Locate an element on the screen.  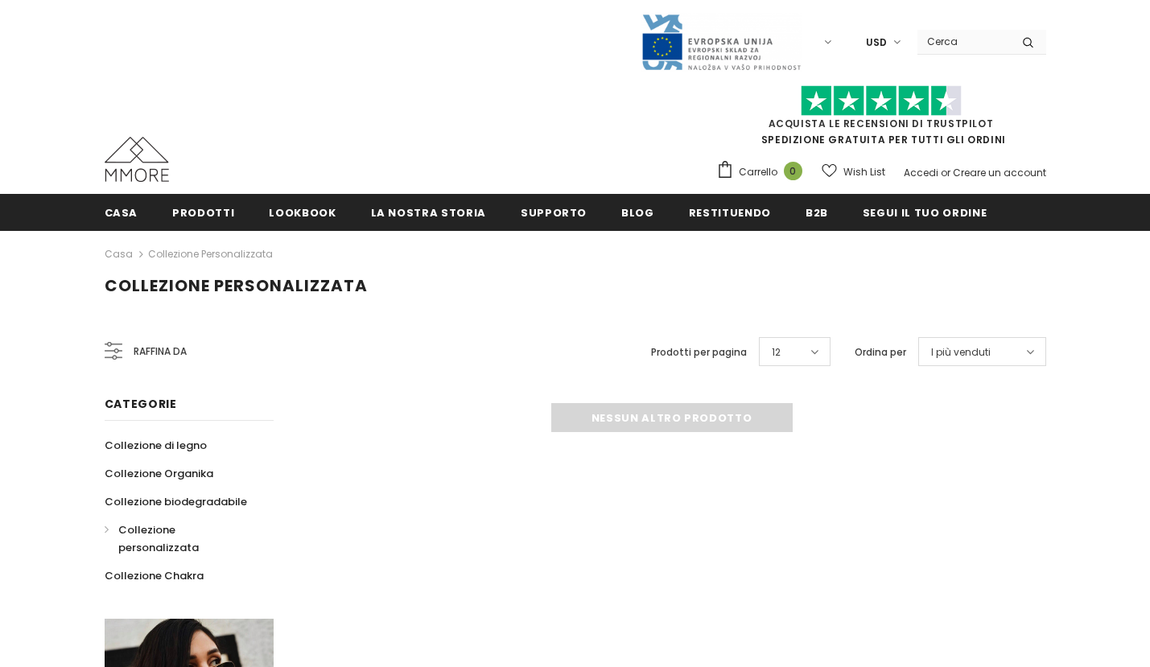
img: Casi MMORE is located at coordinates (137, 159).